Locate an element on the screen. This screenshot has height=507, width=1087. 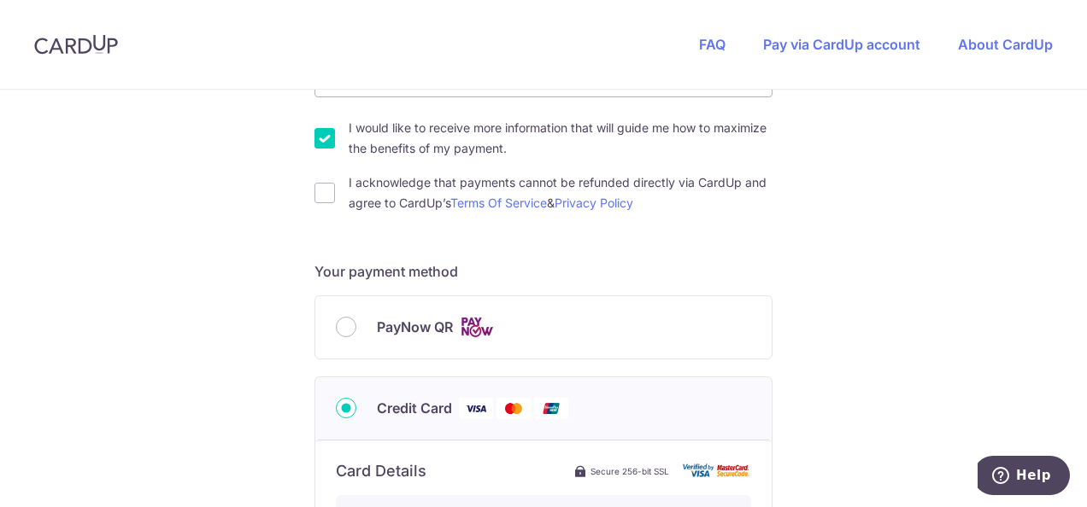
img: Cards logo is located at coordinates (477, 327).